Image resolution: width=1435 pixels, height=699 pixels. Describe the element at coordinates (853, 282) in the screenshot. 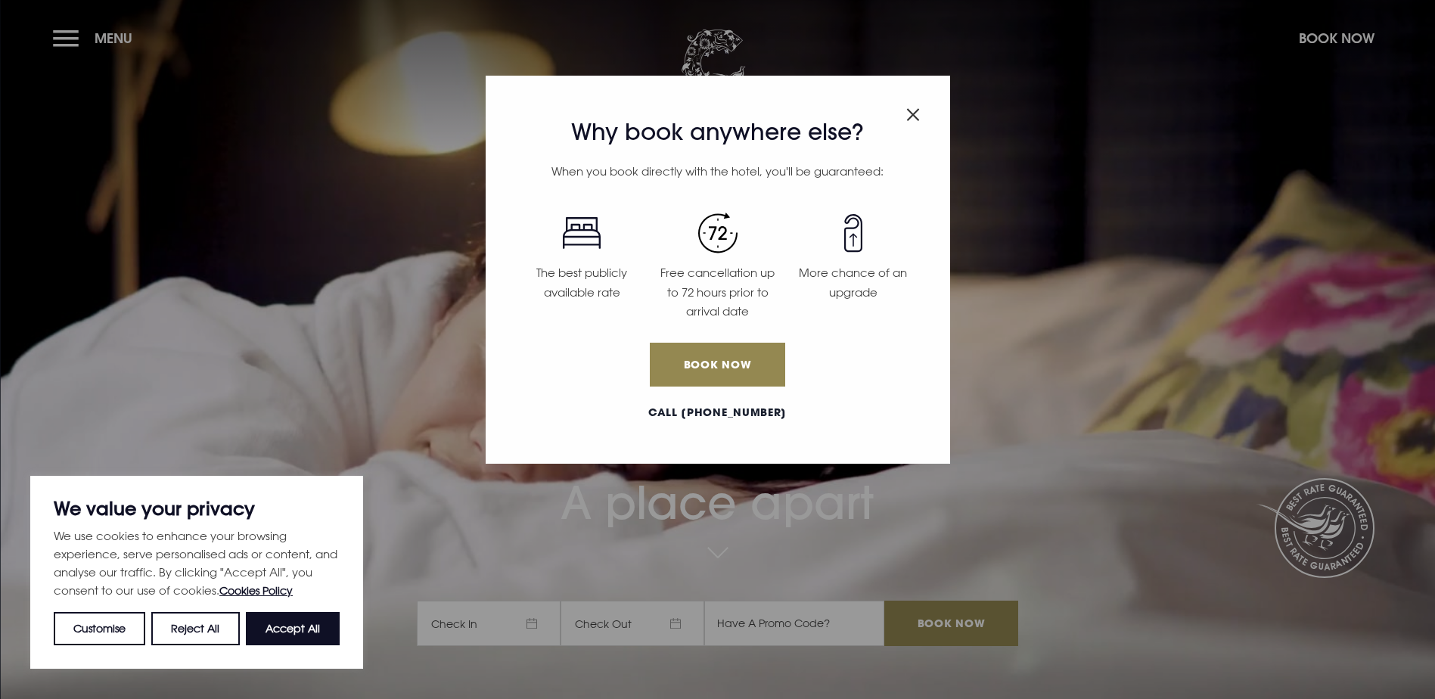

I see `p: More chance of an upgrade` at that location.